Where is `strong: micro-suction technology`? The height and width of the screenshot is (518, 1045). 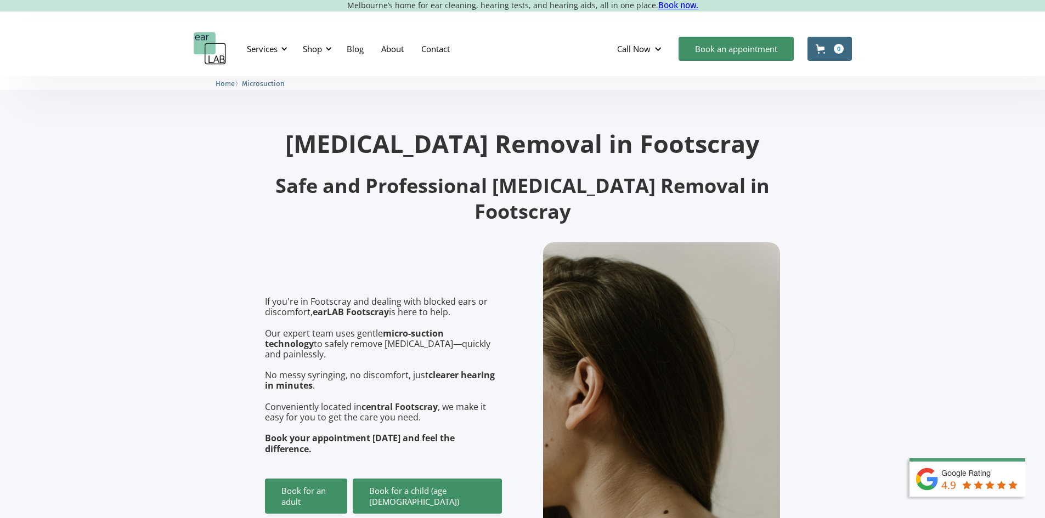 strong: micro-suction technology is located at coordinates (354, 338).